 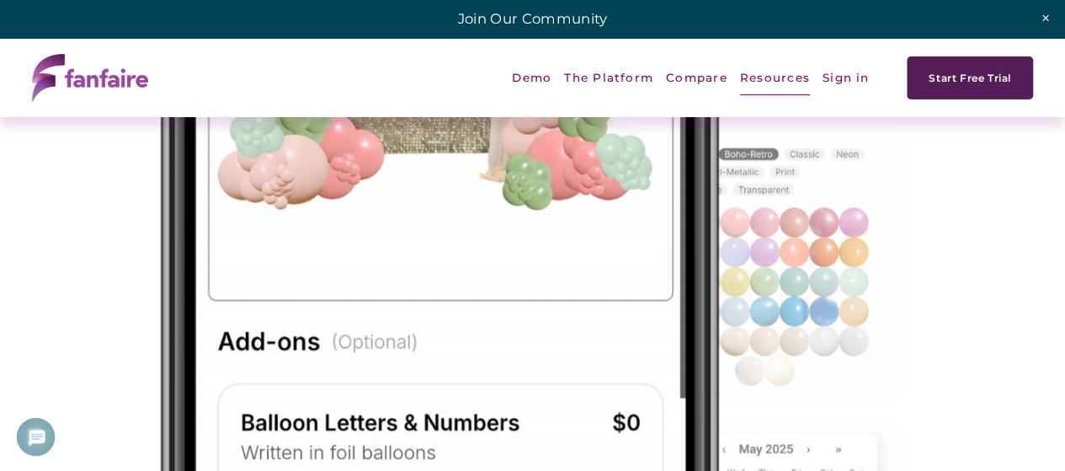 What do you see at coordinates (531, 78) in the screenshot?
I see `a: Demo` at bounding box center [531, 78].